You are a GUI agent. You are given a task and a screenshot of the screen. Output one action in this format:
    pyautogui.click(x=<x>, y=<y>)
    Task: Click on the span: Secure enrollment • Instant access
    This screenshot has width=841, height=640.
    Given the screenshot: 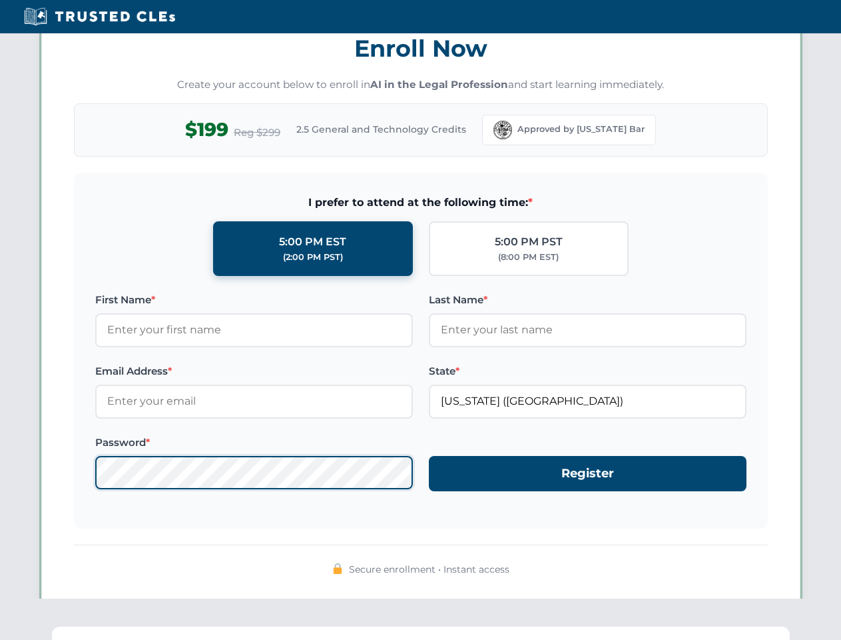 What is the action you would take?
    pyautogui.click(x=429, y=569)
    